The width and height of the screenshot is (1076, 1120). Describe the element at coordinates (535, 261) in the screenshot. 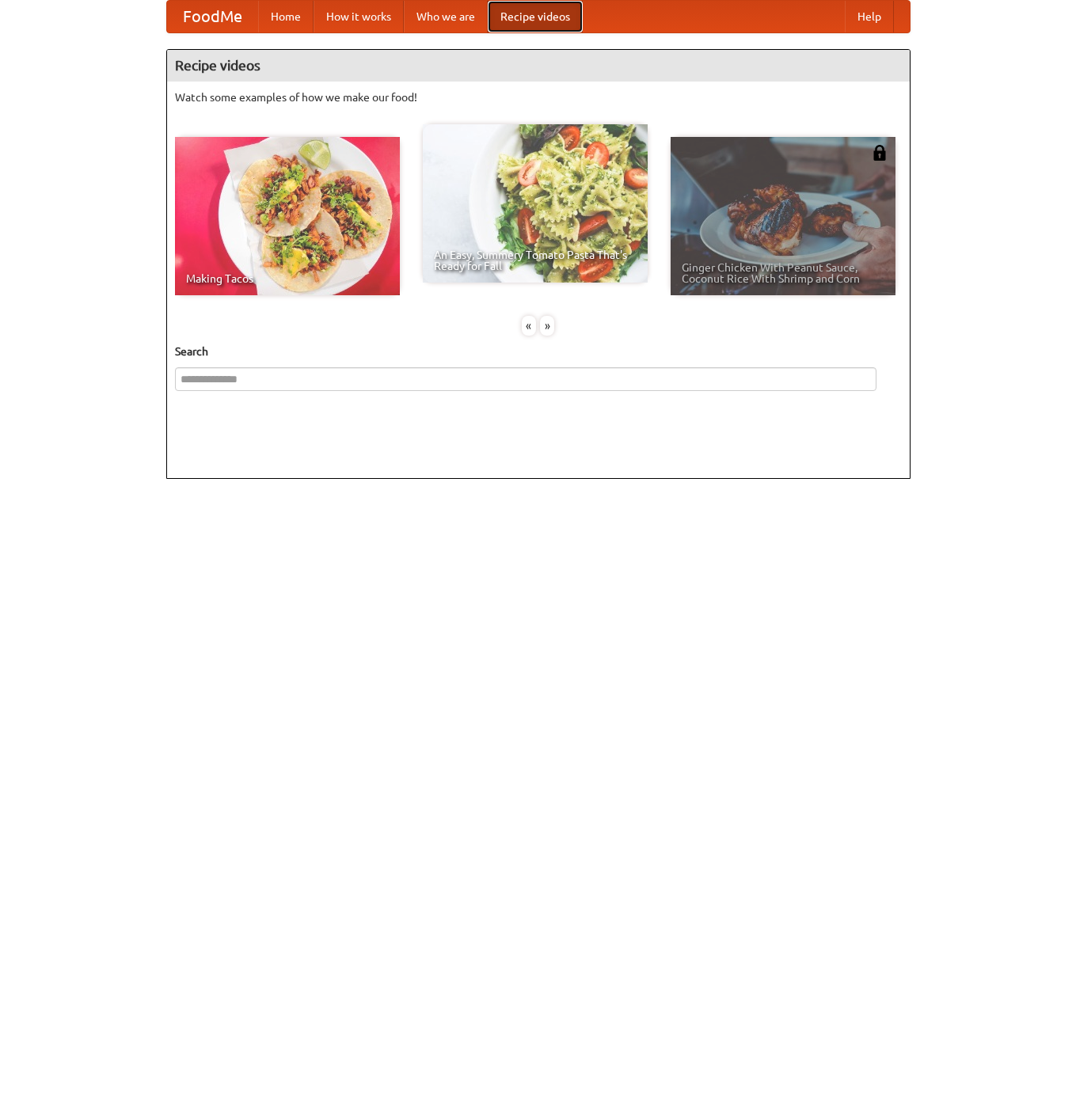

I see `span: An Easy, Summery Tomato Pasta That's Ready for Fall` at that location.